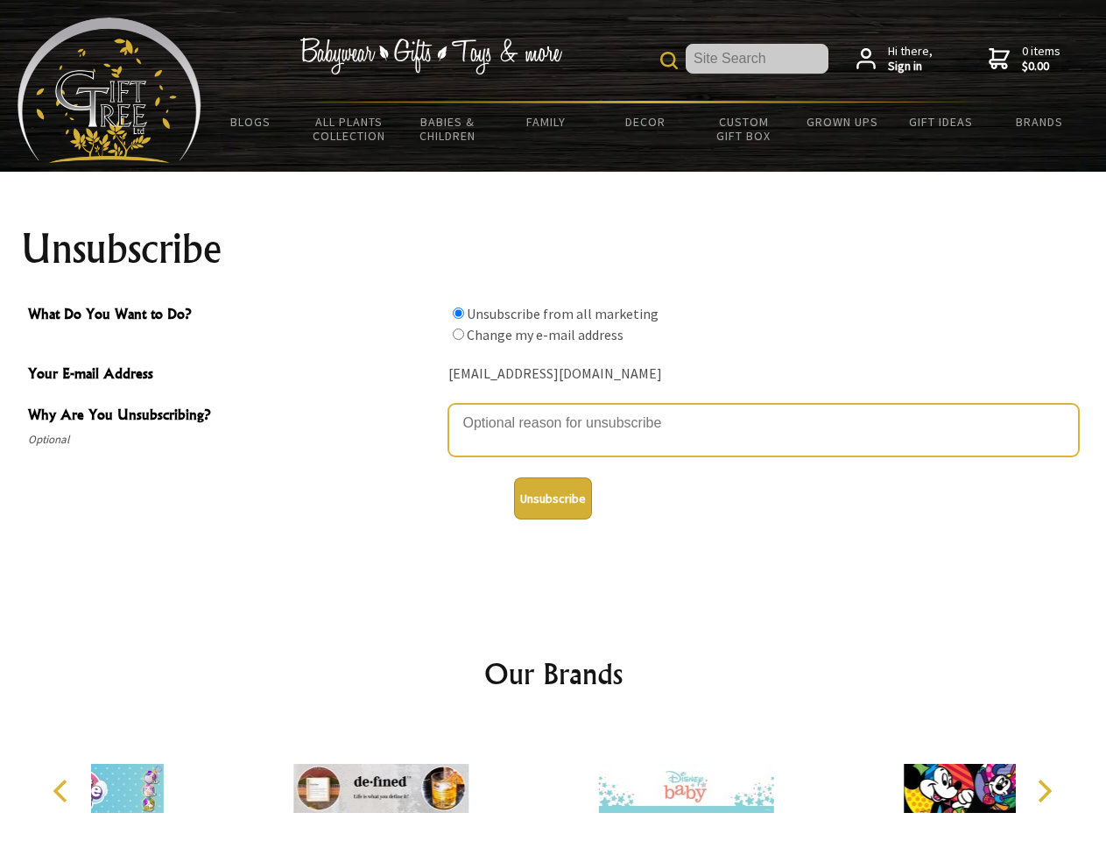  Describe the element at coordinates (562, 314) in the screenshot. I see `label: Unsubscribe from all marketing` at that location.